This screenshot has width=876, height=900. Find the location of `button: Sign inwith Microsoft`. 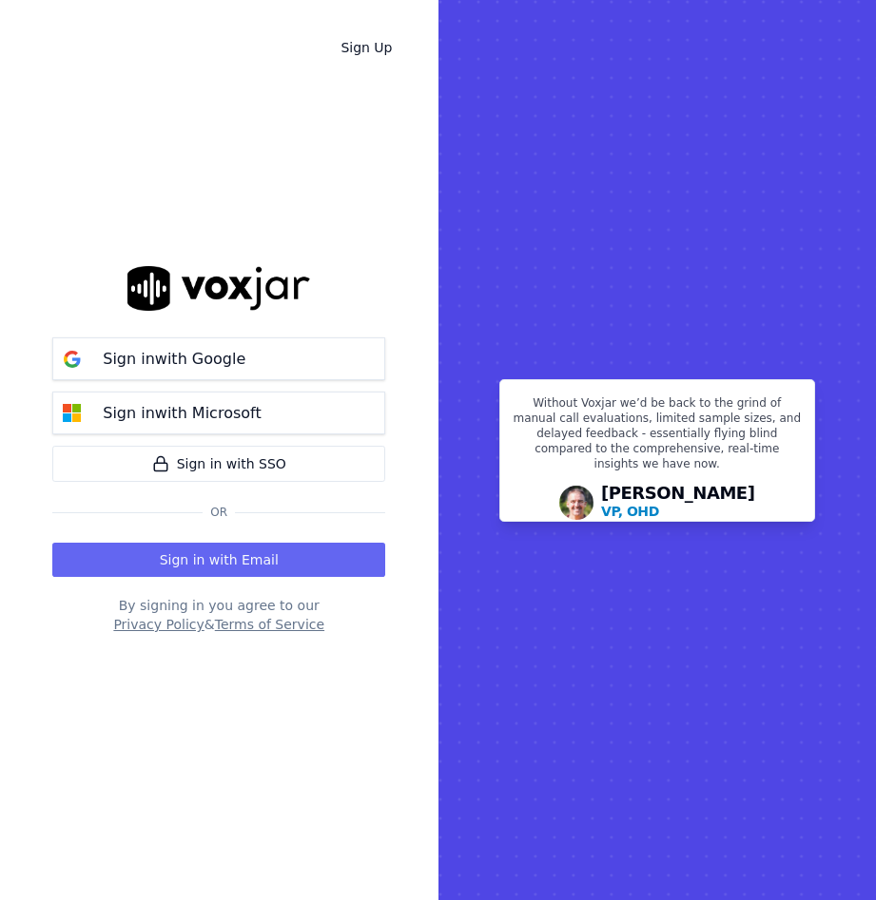

button: Sign inwith Microsoft is located at coordinates (219, 413).